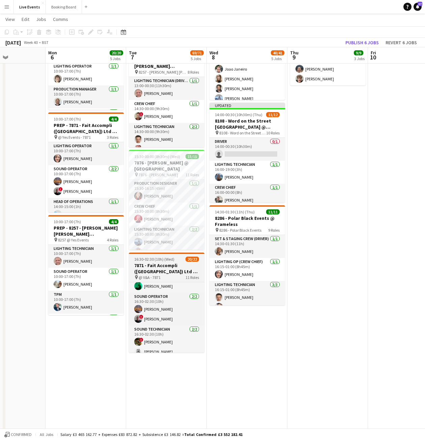 This screenshot has height=440, width=425. What do you see at coordinates (151, 434) in the screenshot?
I see `div: Salary £3 465 162.77 + Expenses £83 872.82 + Subsistence £3 146.82 =` at bounding box center [151, 434].